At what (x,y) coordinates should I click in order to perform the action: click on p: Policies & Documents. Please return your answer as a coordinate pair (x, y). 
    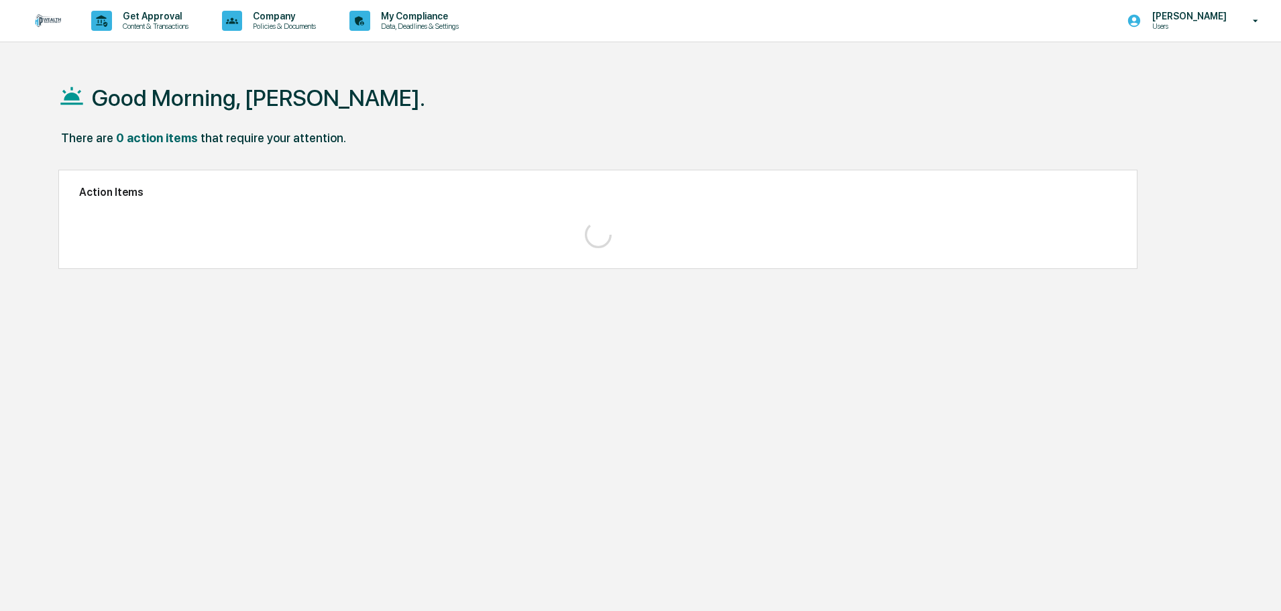
    Looking at the image, I should click on (282, 26).